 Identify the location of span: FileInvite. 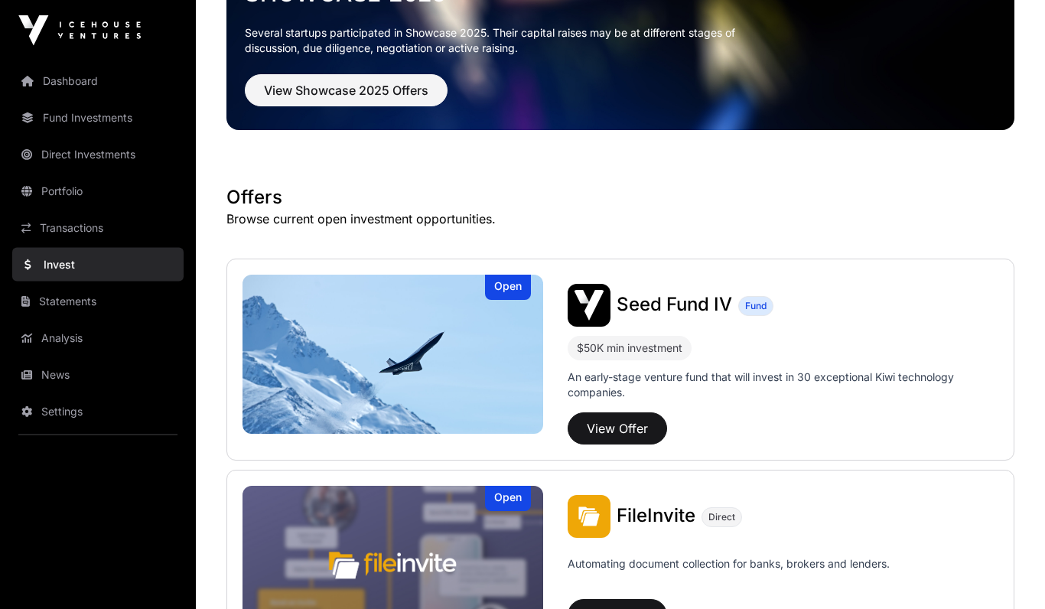
(656, 516).